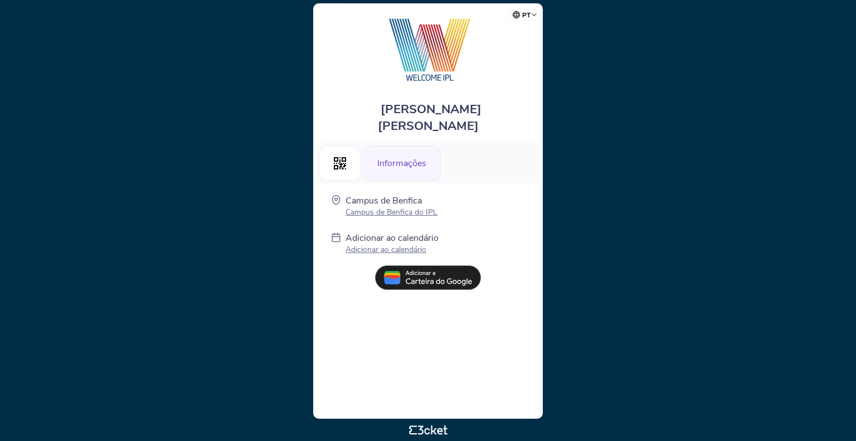 Image resolution: width=856 pixels, height=441 pixels. I want to click on a: Adicionar ao calendário Adicionar ao calendário, so click(392, 244).